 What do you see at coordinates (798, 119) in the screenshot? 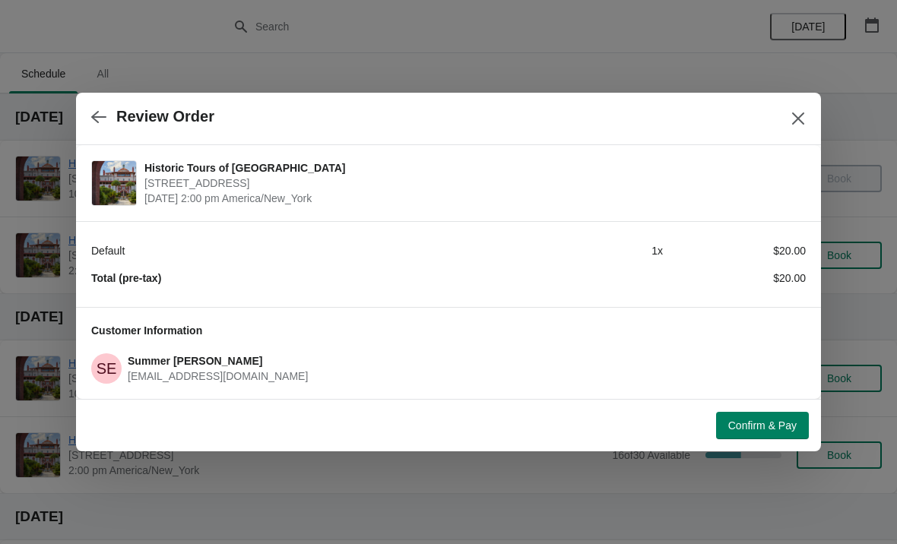
I see `button: Close` at bounding box center [798, 119].